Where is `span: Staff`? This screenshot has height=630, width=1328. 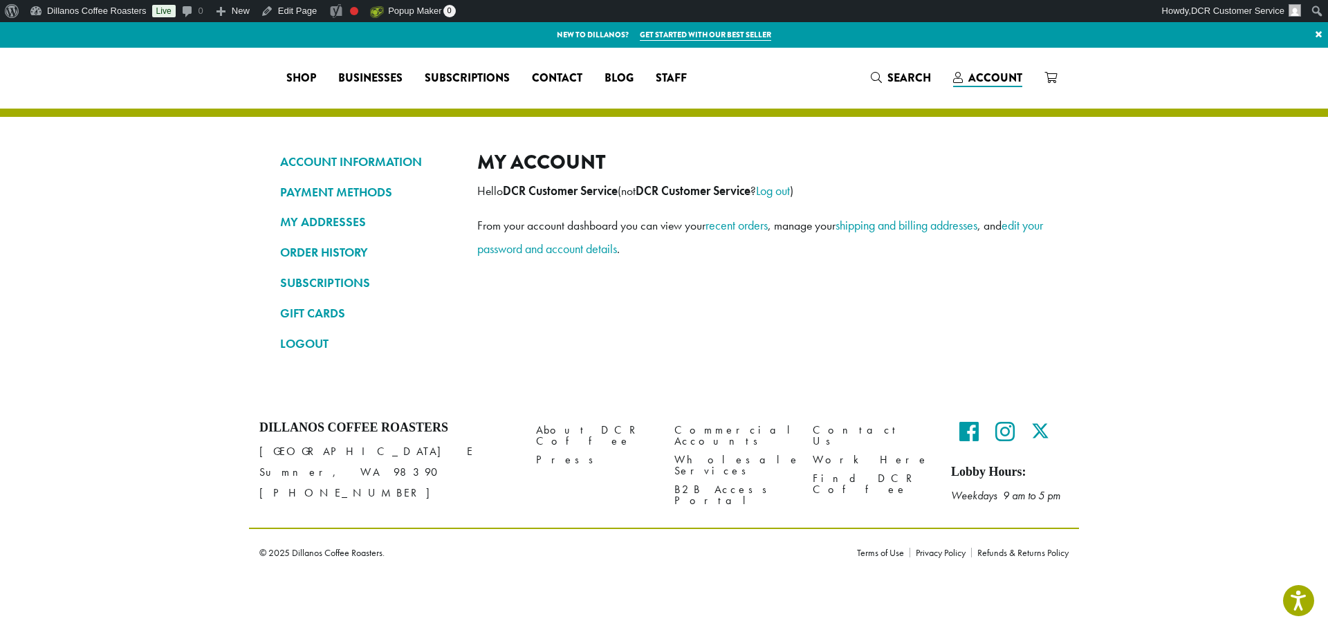
span: Staff is located at coordinates (671, 78).